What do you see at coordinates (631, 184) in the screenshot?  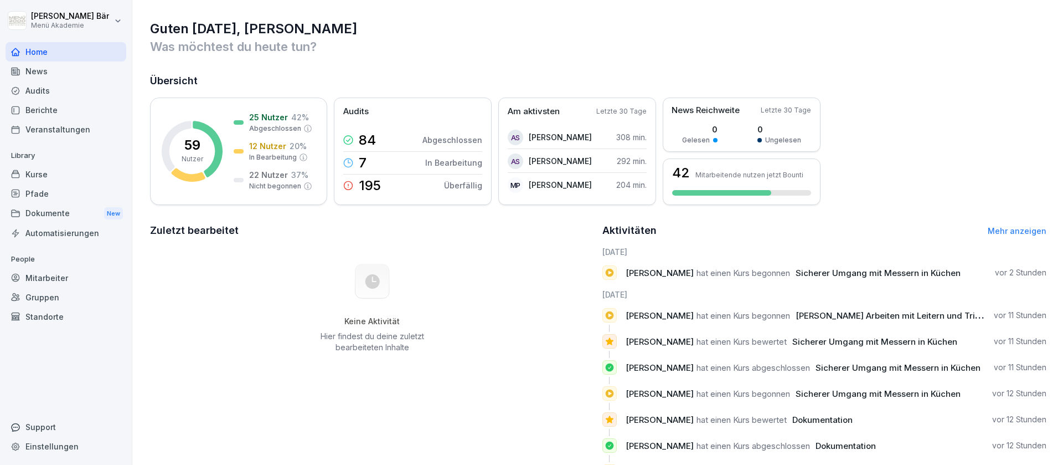 I see `p: 204 min.` at bounding box center [631, 184].